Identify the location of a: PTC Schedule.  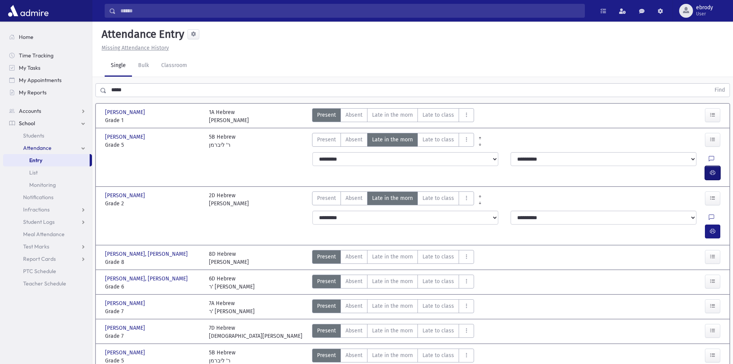
(47, 271).